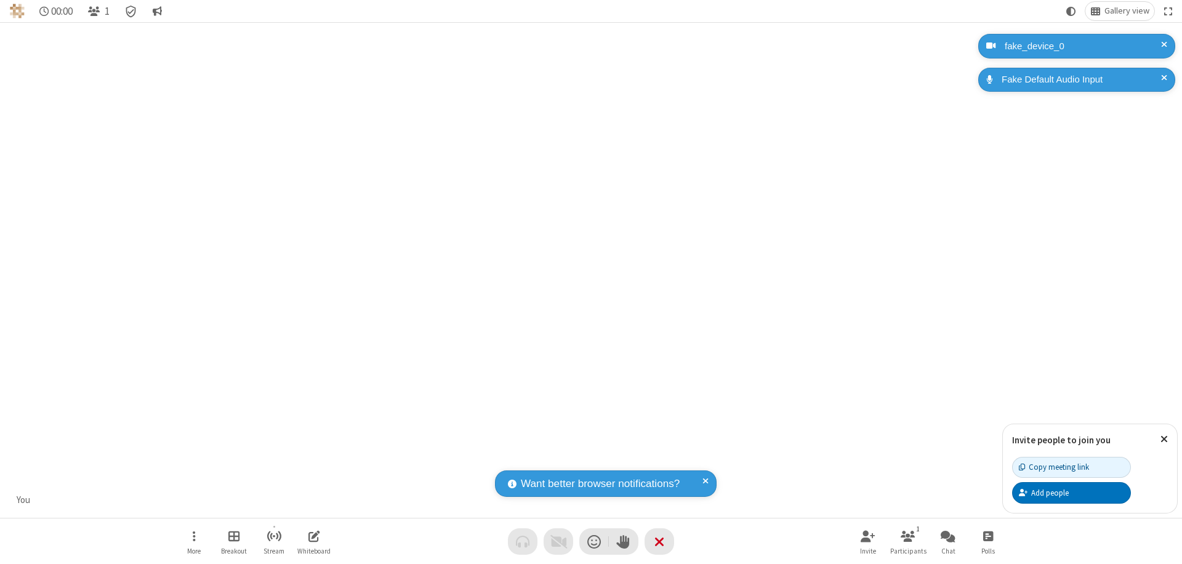 This screenshot has width=1182, height=564. I want to click on div: Copy meeting link, so click(1054, 467).